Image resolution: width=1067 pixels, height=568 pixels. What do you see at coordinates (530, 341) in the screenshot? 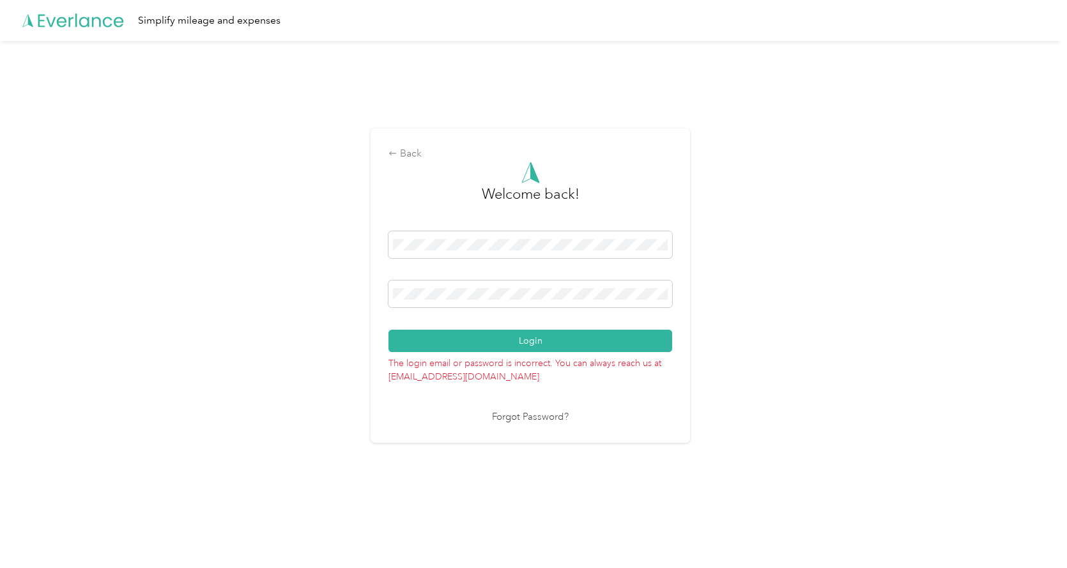
I see `button: Login` at bounding box center [530, 341].